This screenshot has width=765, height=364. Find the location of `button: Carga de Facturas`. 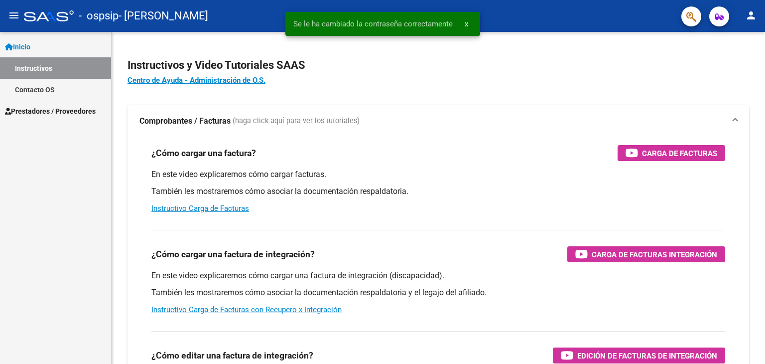

button: Carga de Facturas is located at coordinates (672, 153).